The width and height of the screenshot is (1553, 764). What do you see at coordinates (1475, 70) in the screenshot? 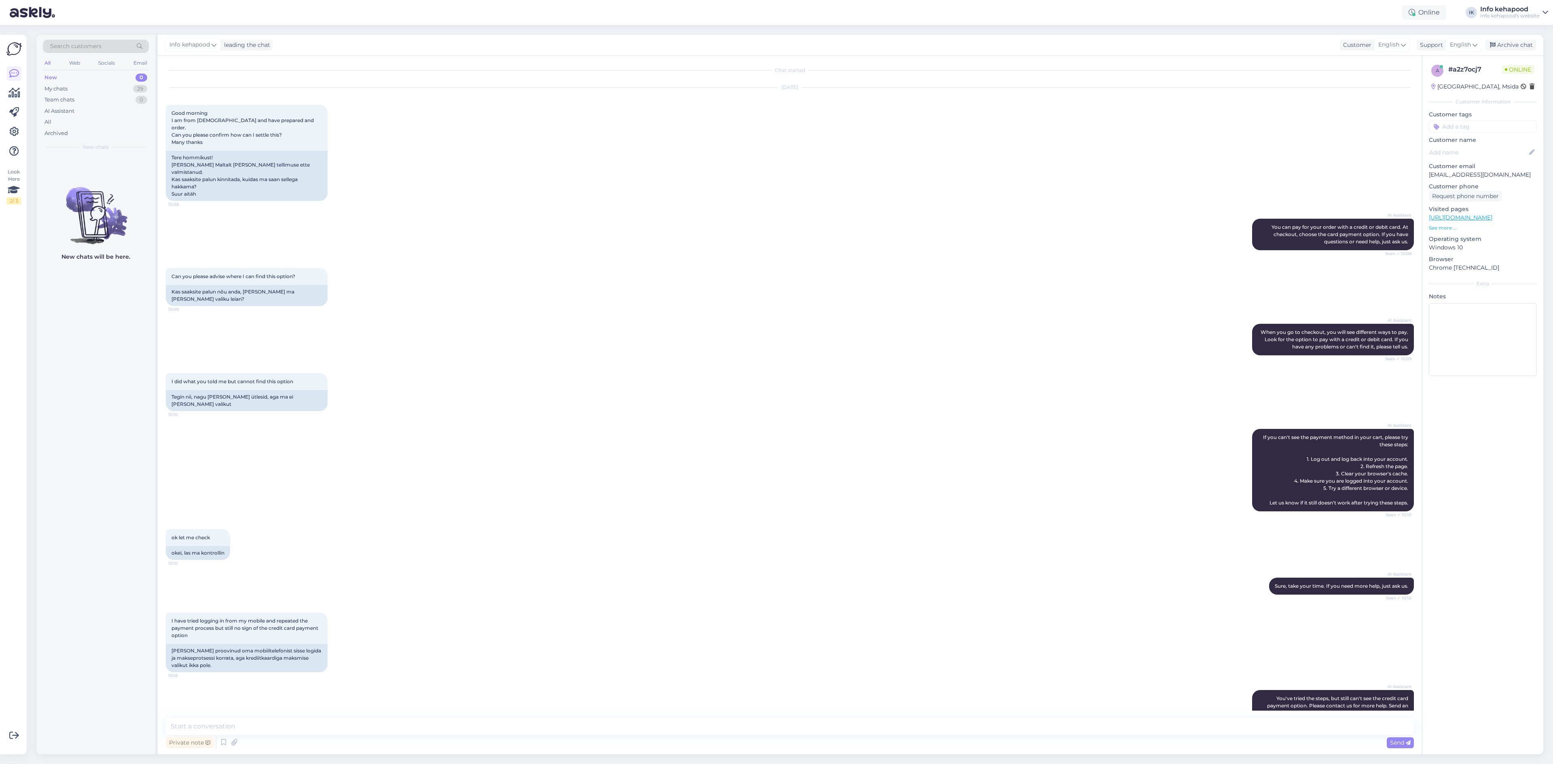
I see `div: # a2z7ocj7` at bounding box center [1475, 70].